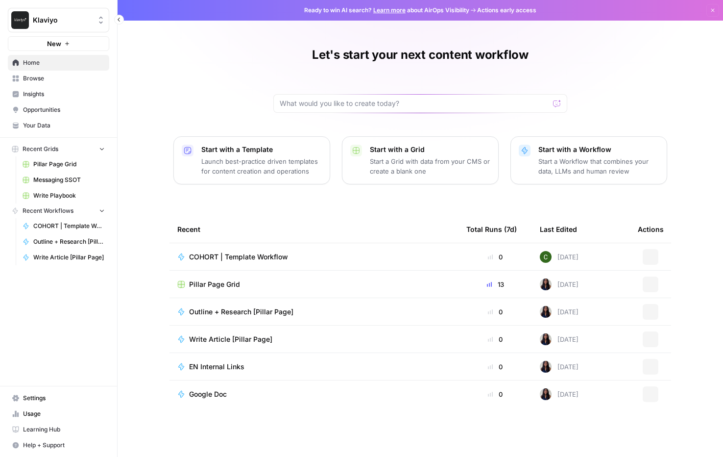  What do you see at coordinates (48, 211) in the screenshot?
I see `span: Recent Workflows` at bounding box center [48, 211].